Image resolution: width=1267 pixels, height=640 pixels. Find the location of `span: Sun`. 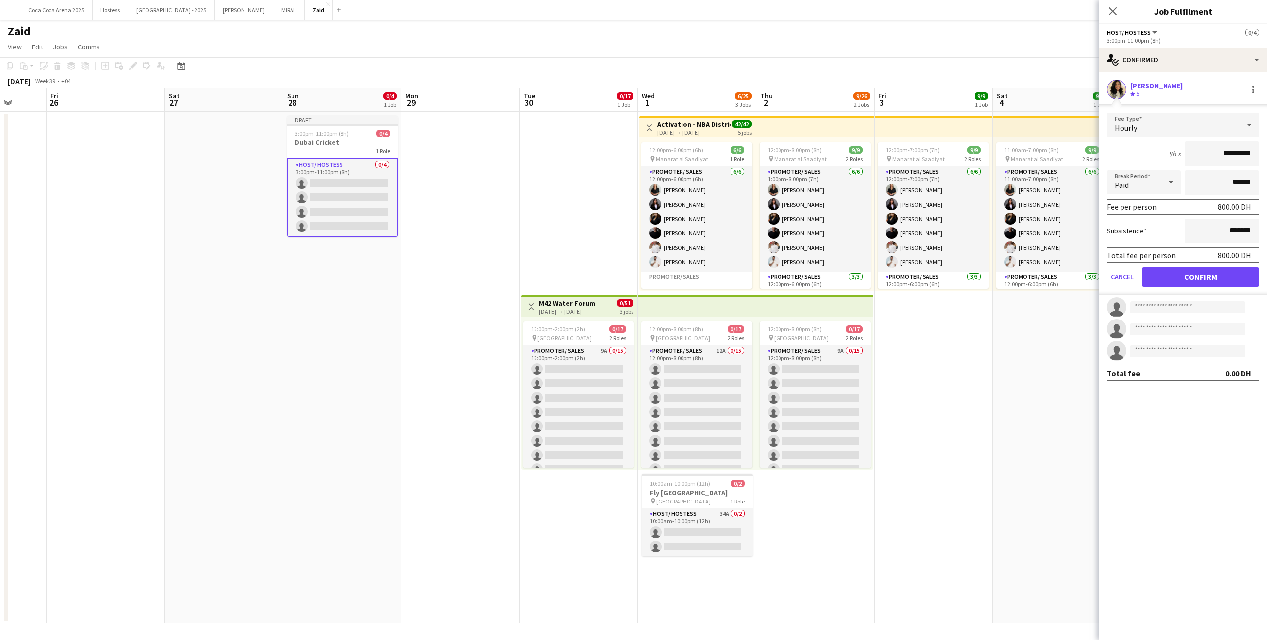

span: Sun is located at coordinates (293, 96).